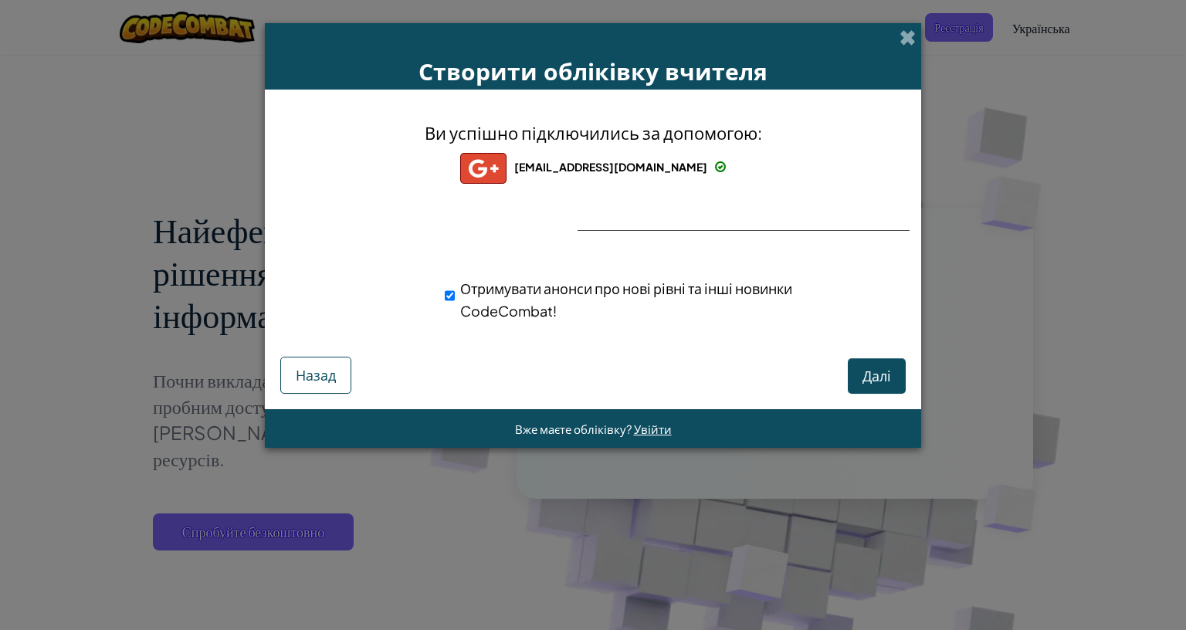 The height and width of the screenshot is (630, 1186). Describe the element at coordinates (450, 296) in the screenshot. I see `input: Отримувати анонси про нові рівні та інші новинки CodeCombat!` at that location.